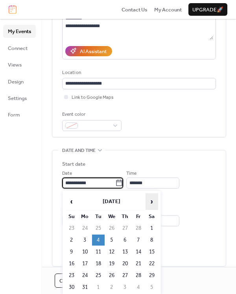 Image resolution: width=236 pixels, height=294 pixels. What do you see at coordinates (98, 264) in the screenshot?
I see `td: 18` at bounding box center [98, 264].